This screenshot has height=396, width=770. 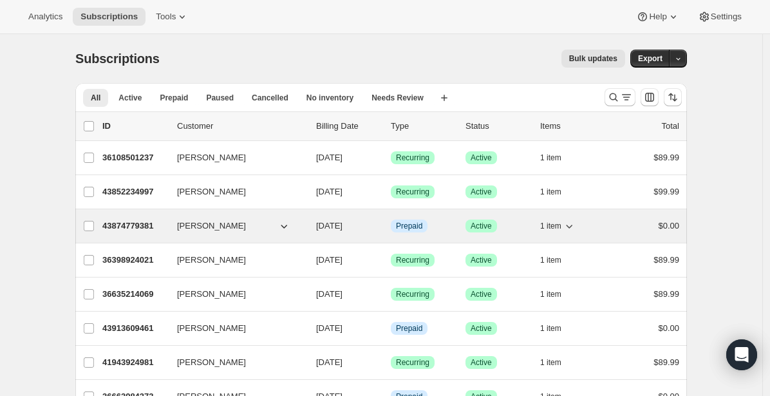 I want to click on p: 43874779381, so click(x=135, y=226).